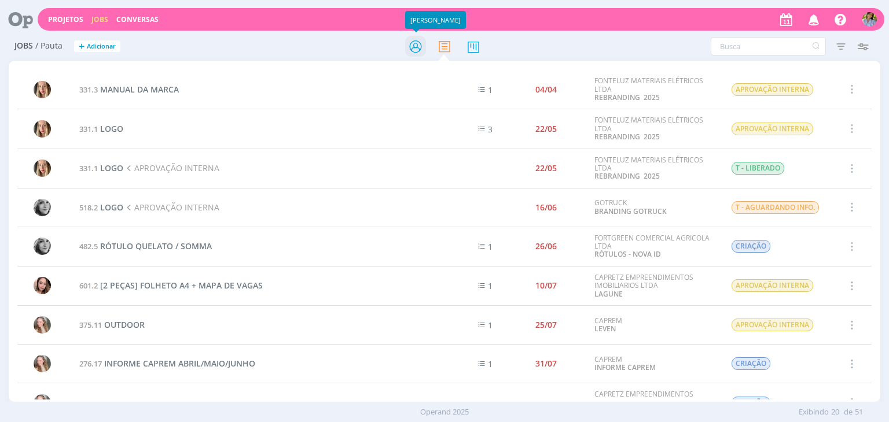 The width and height of the screenshot is (889, 422). I want to click on button: Projetos, so click(65, 20).